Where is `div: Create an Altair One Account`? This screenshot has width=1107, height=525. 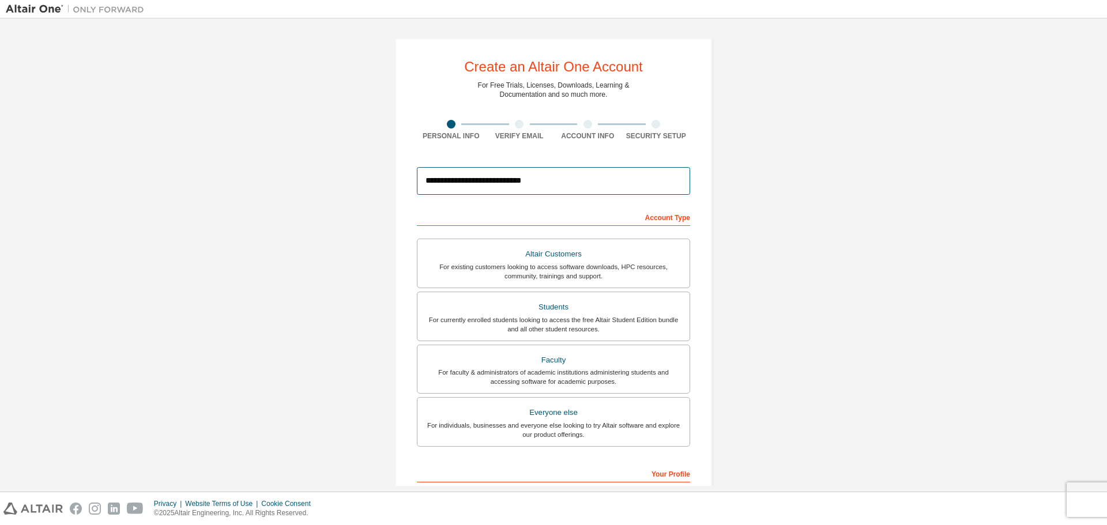
div: Create an Altair One Account is located at coordinates (554, 67).